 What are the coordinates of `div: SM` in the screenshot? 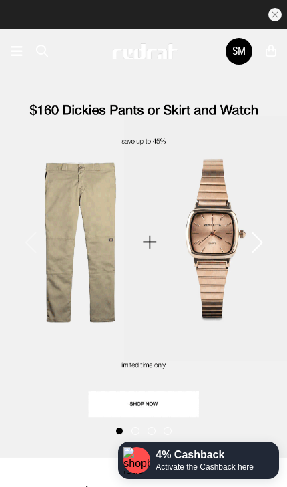 It's located at (239, 51).